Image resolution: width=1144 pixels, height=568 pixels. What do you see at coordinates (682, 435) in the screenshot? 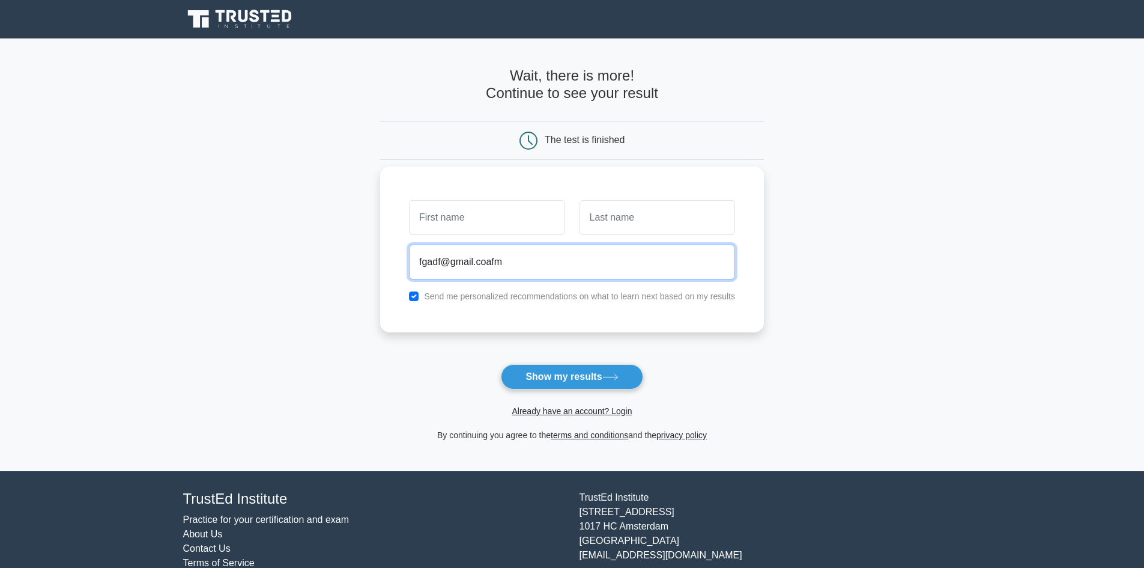
I see `a: privacy policy` at bounding box center [682, 435].